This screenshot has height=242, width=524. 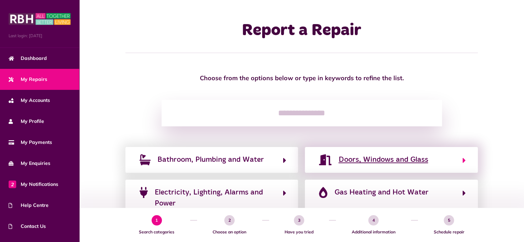 I want to click on strong: Choose from the options below or type in keywords to refine the list., so click(x=302, y=78).